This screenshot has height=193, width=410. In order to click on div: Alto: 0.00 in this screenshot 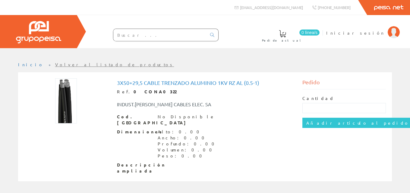, I will do `click(188, 132)`.